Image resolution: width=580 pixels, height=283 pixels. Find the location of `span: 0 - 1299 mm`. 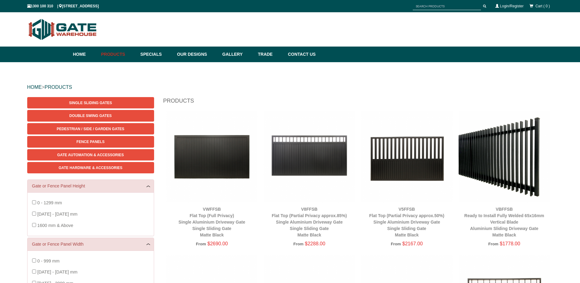

span: 0 - 1299 mm is located at coordinates (50, 202).